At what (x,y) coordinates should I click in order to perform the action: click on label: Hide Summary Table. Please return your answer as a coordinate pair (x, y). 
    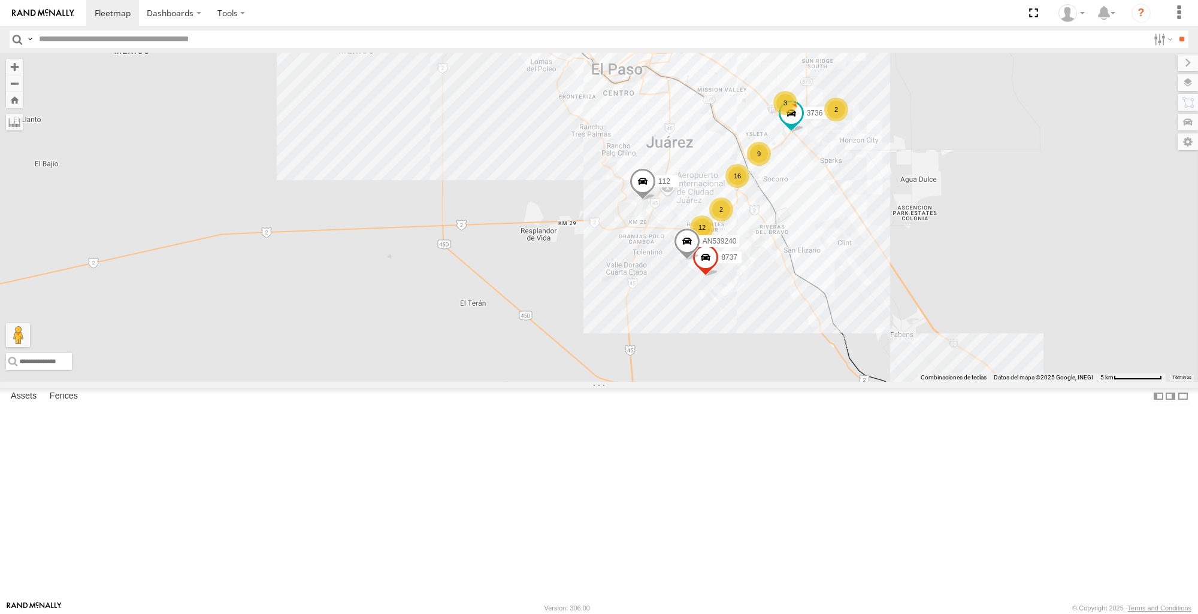
    Looking at the image, I should click on (1183, 396).